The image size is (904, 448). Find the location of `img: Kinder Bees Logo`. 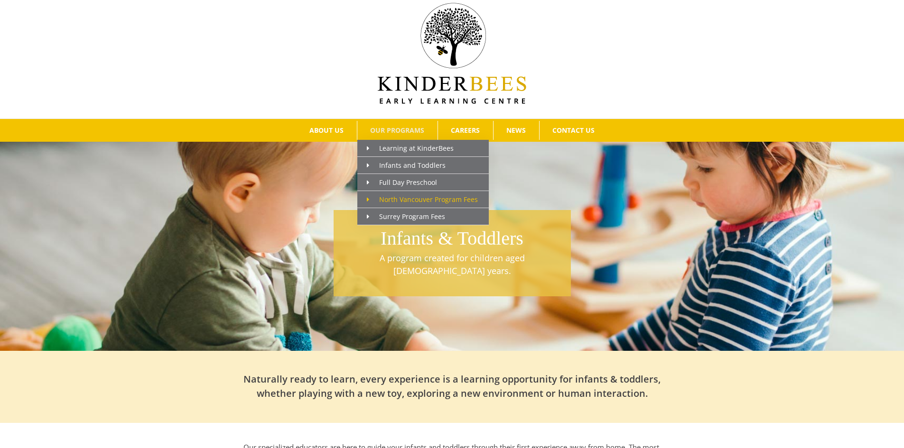

img: Kinder Bees Logo is located at coordinates (452, 53).